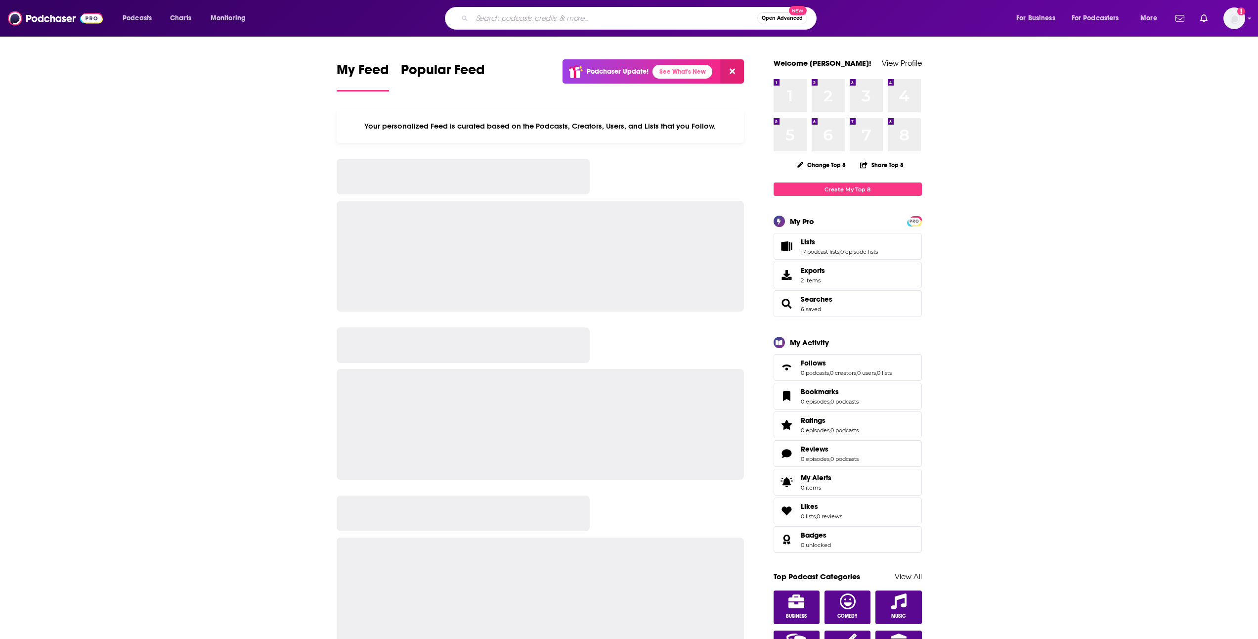 The width and height of the screenshot is (1258, 639). What do you see at coordinates (443, 76) in the screenshot?
I see `a: Popular Feed` at bounding box center [443, 76].